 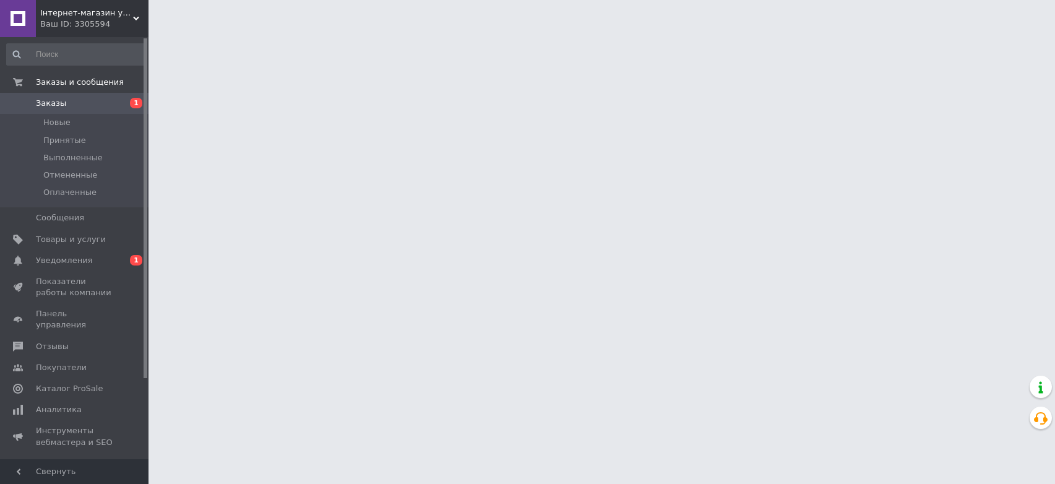 What do you see at coordinates (57, 123) in the screenshot?
I see `span: Новые` at bounding box center [57, 123].